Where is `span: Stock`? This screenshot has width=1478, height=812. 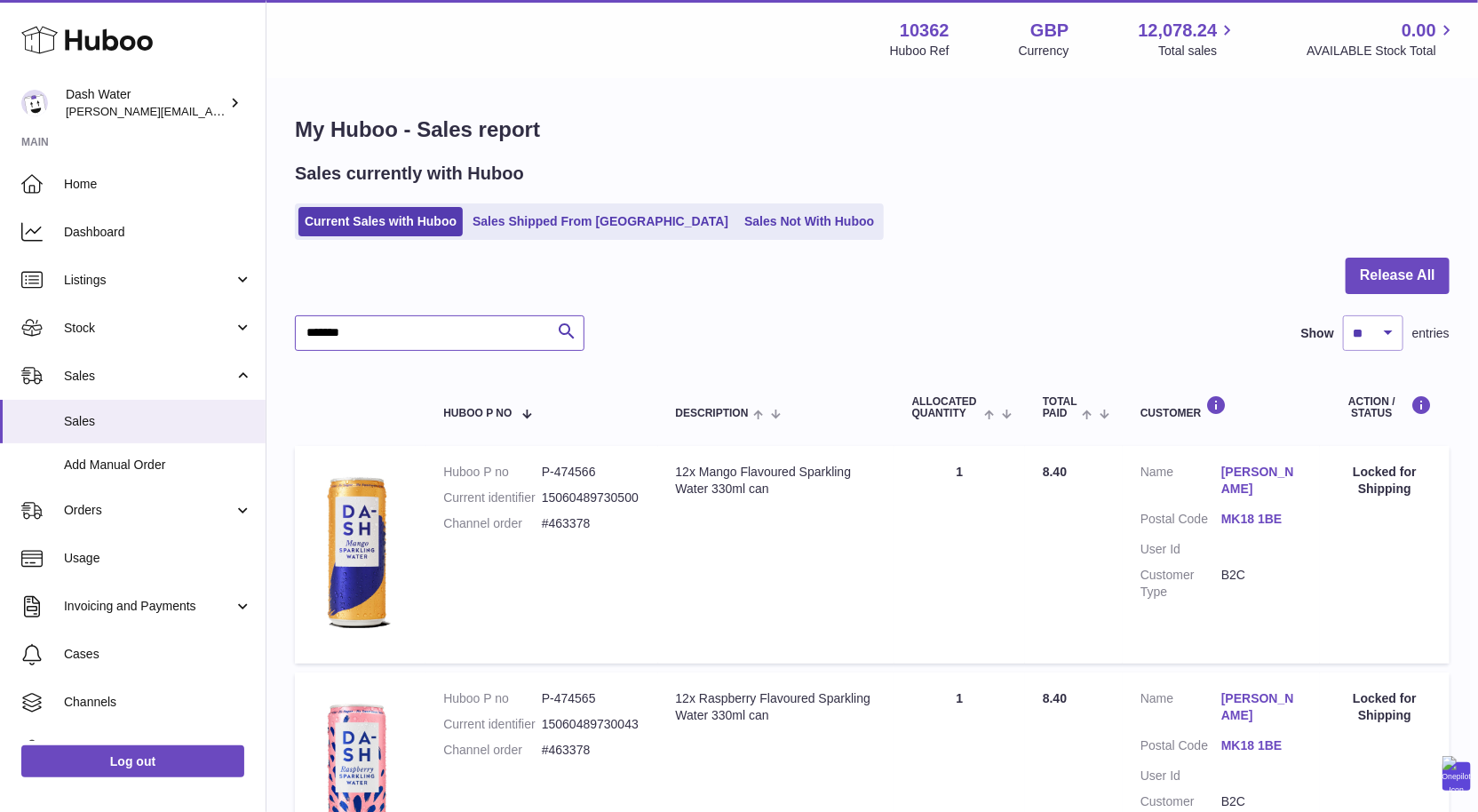
span: Stock is located at coordinates (148, 328).